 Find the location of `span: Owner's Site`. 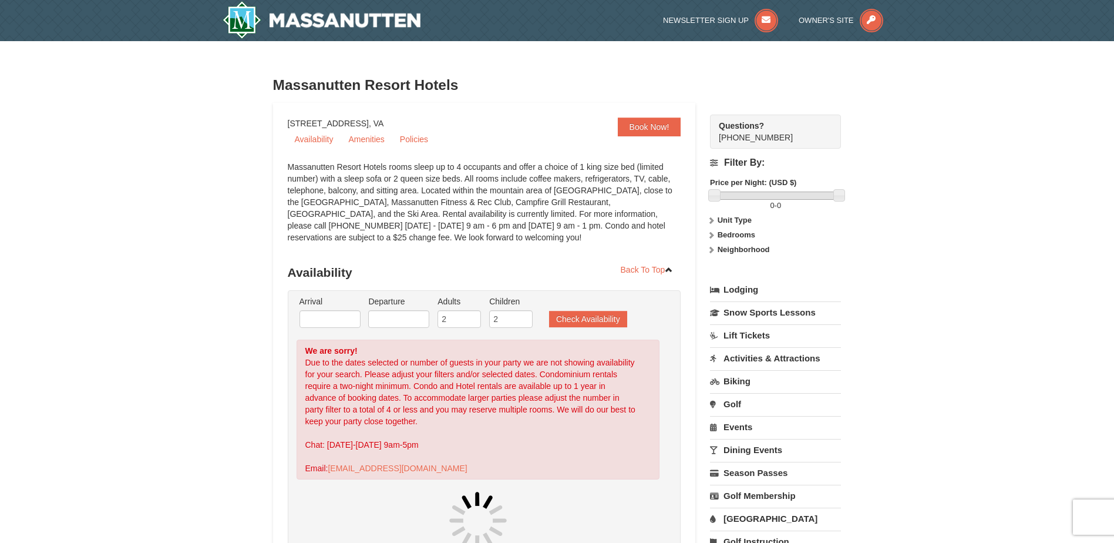

span: Owner's Site is located at coordinates (827, 20).